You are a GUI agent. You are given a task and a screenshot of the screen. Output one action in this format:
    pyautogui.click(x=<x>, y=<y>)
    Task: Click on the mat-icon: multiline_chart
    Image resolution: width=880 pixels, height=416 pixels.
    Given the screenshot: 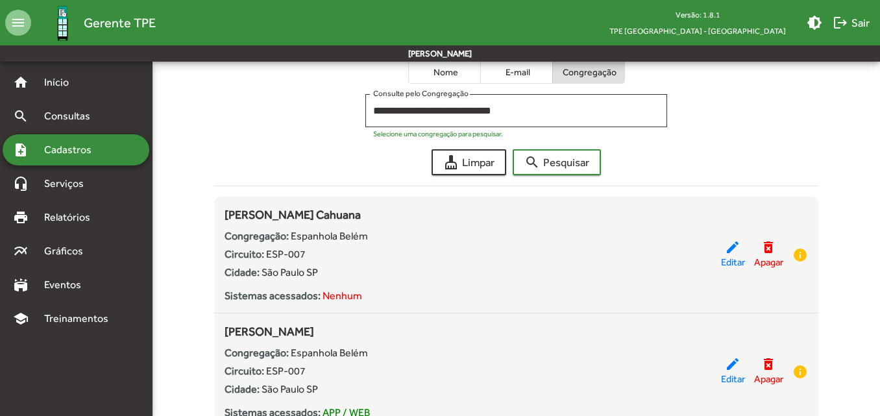 What is the action you would take?
    pyautogui.click(x=21, y=251)
    